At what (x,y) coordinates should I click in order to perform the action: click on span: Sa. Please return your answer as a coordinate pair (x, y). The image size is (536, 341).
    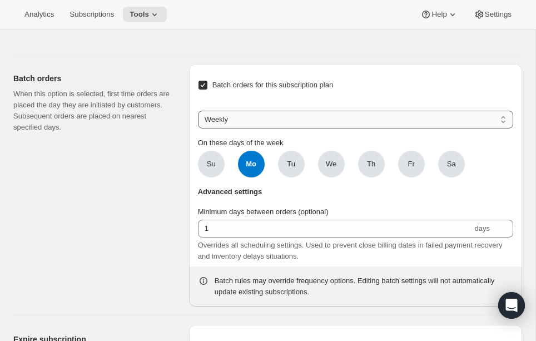
    Looking at the image, I should click on (451, 164).